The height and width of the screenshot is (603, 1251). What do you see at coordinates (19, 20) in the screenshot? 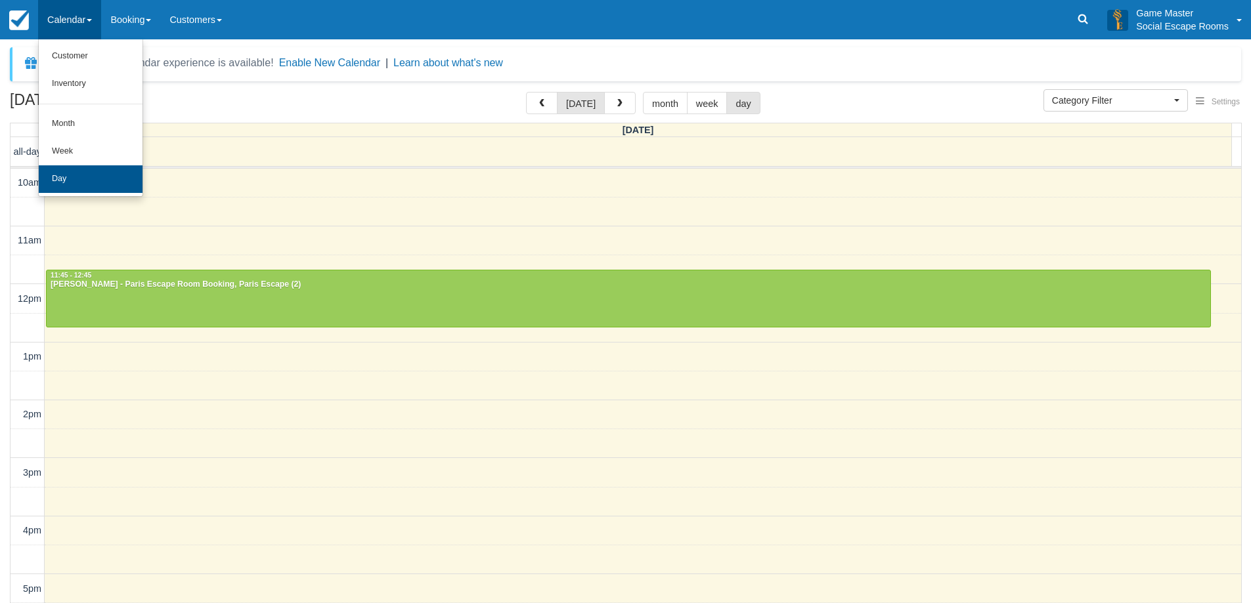
I see `img: checkfront-main-nav-mini-logo.png` at bounding box center [19, 20].